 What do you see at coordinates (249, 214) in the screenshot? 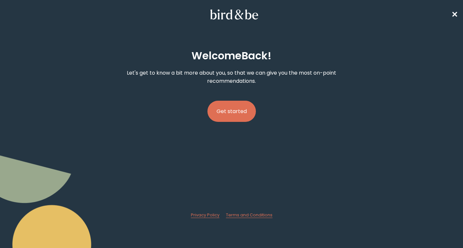
I see `span: Terms and Conditions` at bounding box center [249, 214].